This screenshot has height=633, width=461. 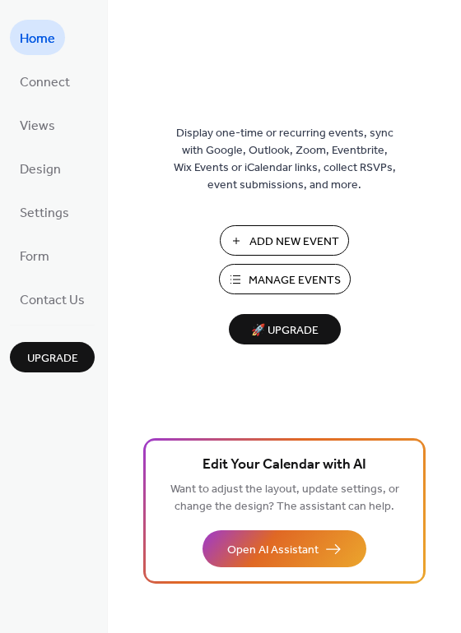 I want to click on button: 🚀 Upgrade, so click(x=285, y=329).